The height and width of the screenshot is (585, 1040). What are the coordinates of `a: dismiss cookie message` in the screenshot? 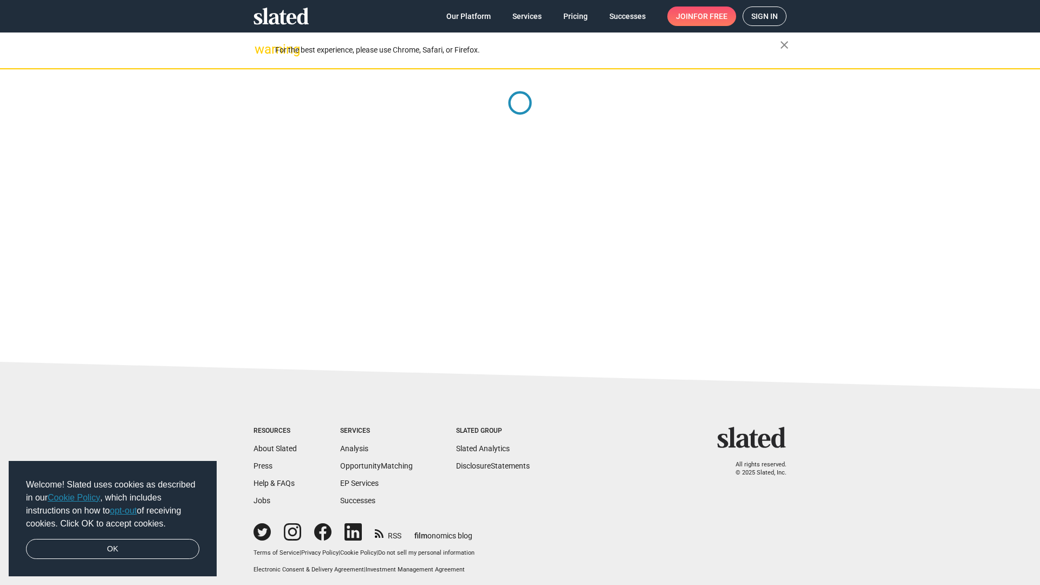 It's located at (113, 549).